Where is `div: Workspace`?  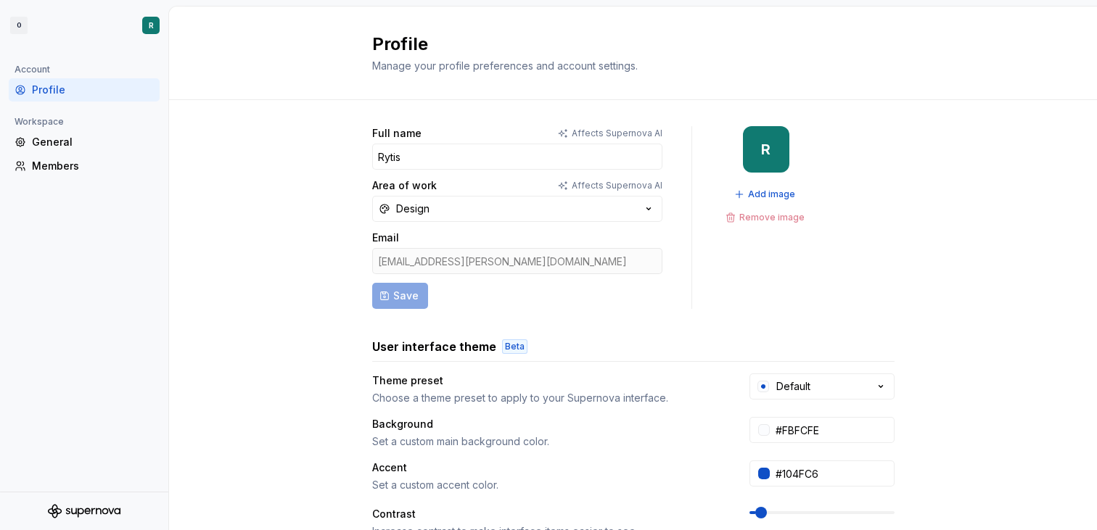
div: Workspace is located at coordinates (39, 122).